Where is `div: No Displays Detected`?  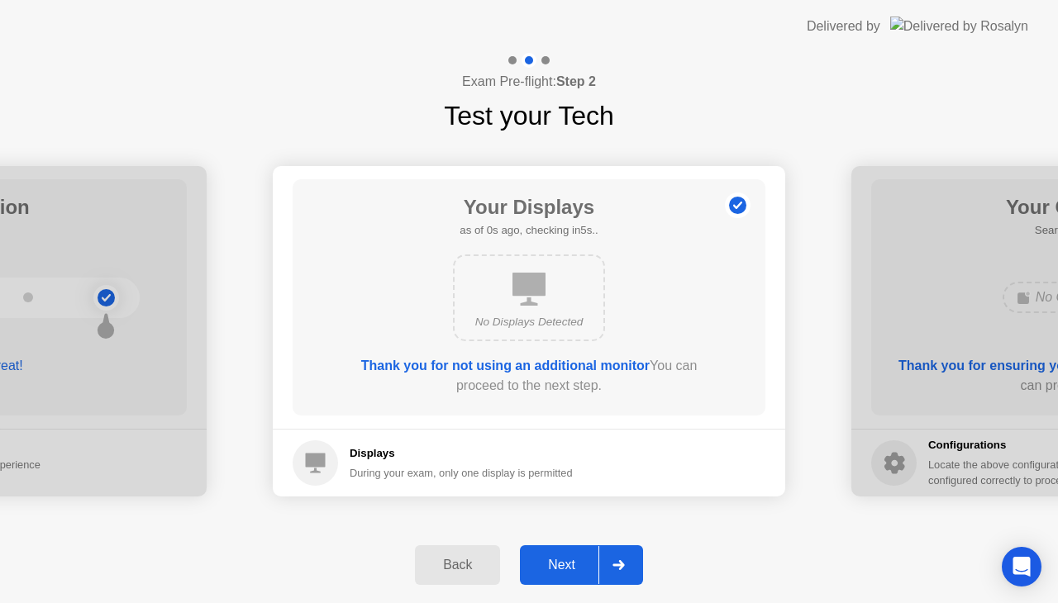 div: No Displays Detected is located at coordinates (529, 322).